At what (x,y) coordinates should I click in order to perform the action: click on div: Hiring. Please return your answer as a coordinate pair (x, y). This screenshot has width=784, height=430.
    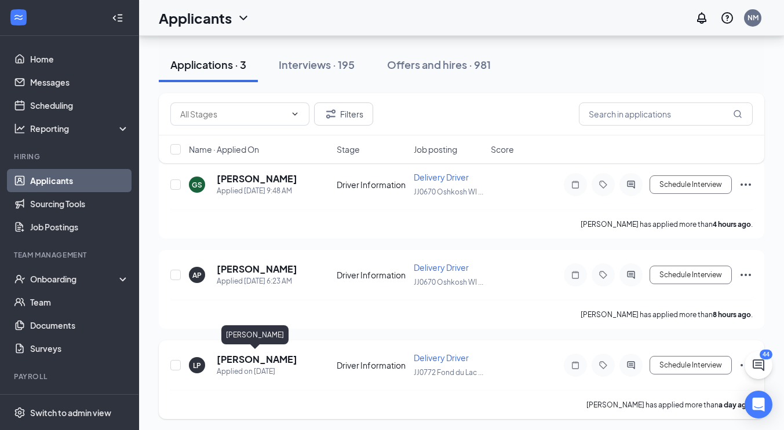
    Looking at the image, I should click on (70, 156).